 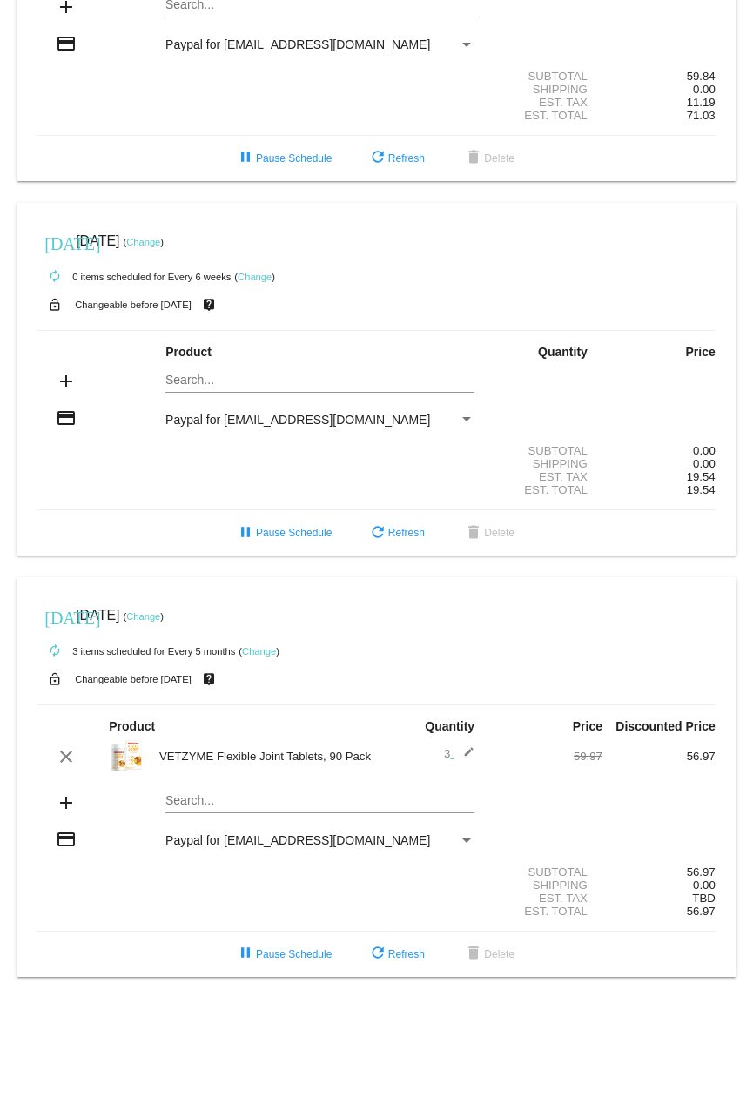 I want to click on span: 71.03, so click(x=701, y=115).